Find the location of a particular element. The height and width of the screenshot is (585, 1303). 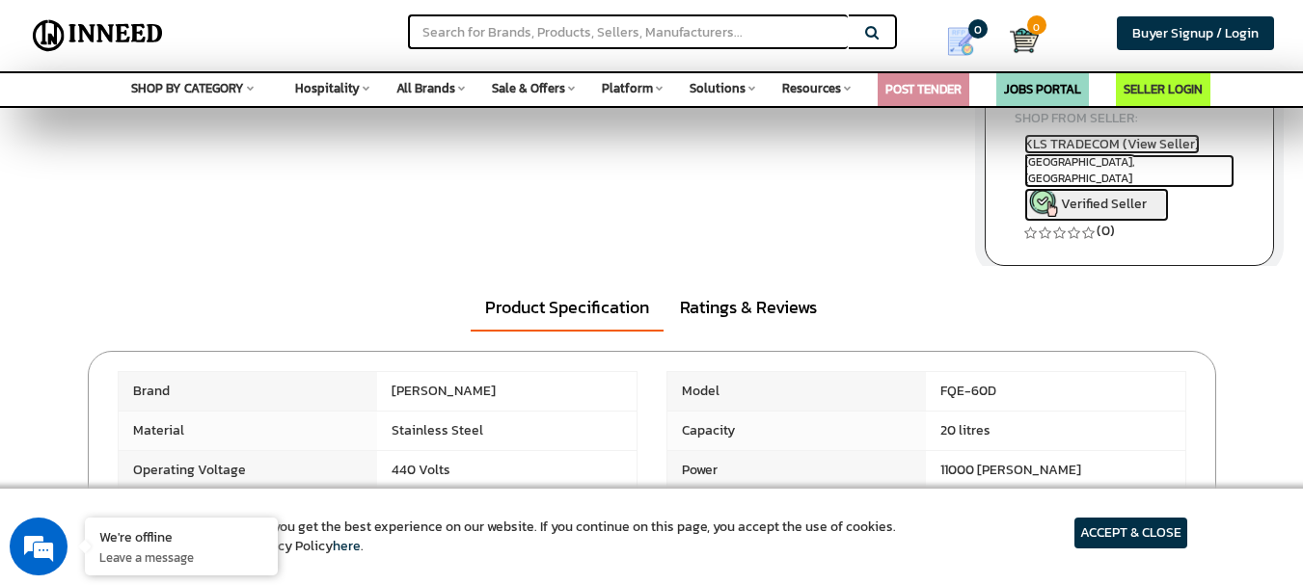

span: Buyer Signup / Login is located at coordinates (1195, 33).